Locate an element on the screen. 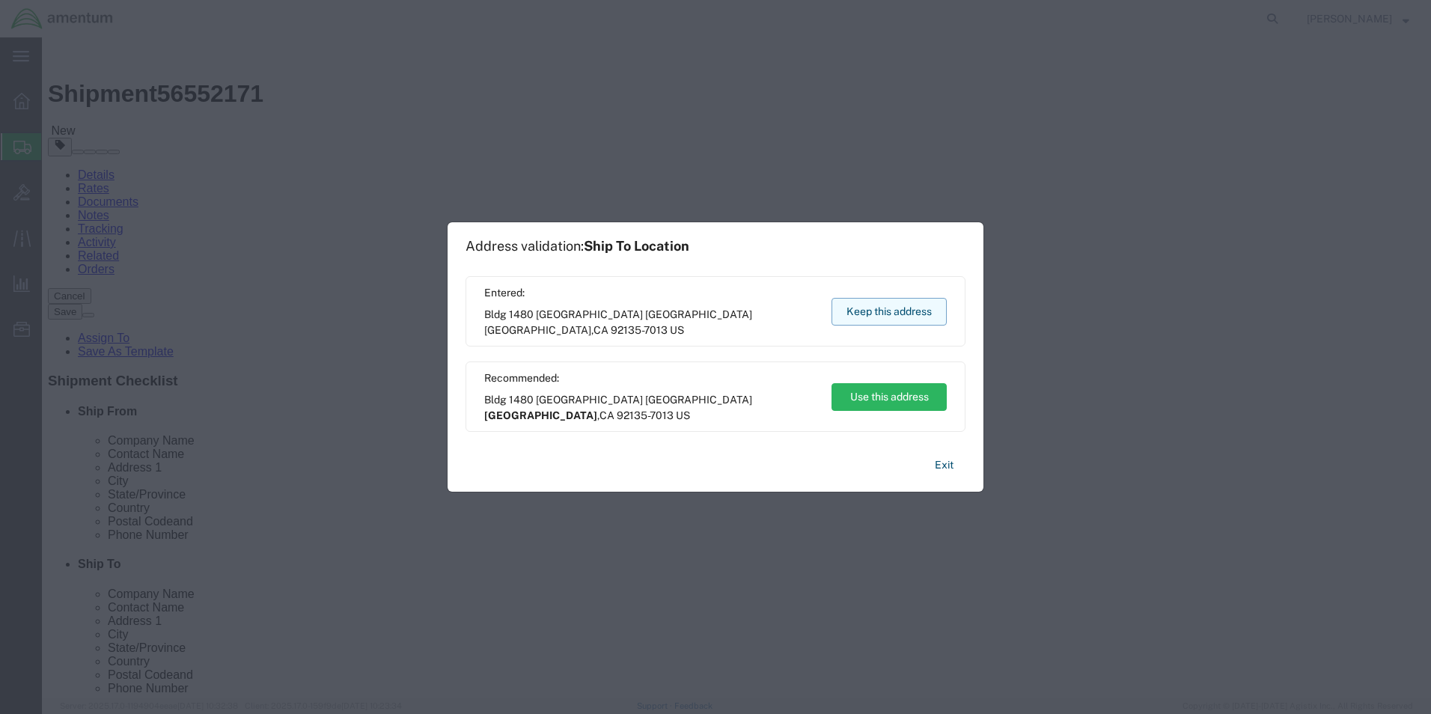  button: Use this address is located at coordinates (889, 397).